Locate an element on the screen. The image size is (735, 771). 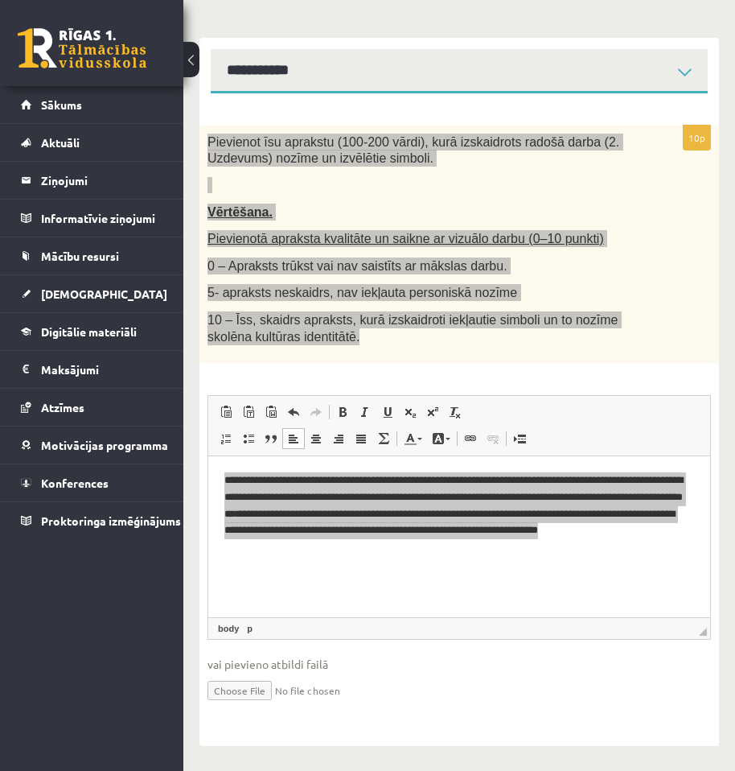
span: Vērtēšana. is located at coordinates (240, 212).